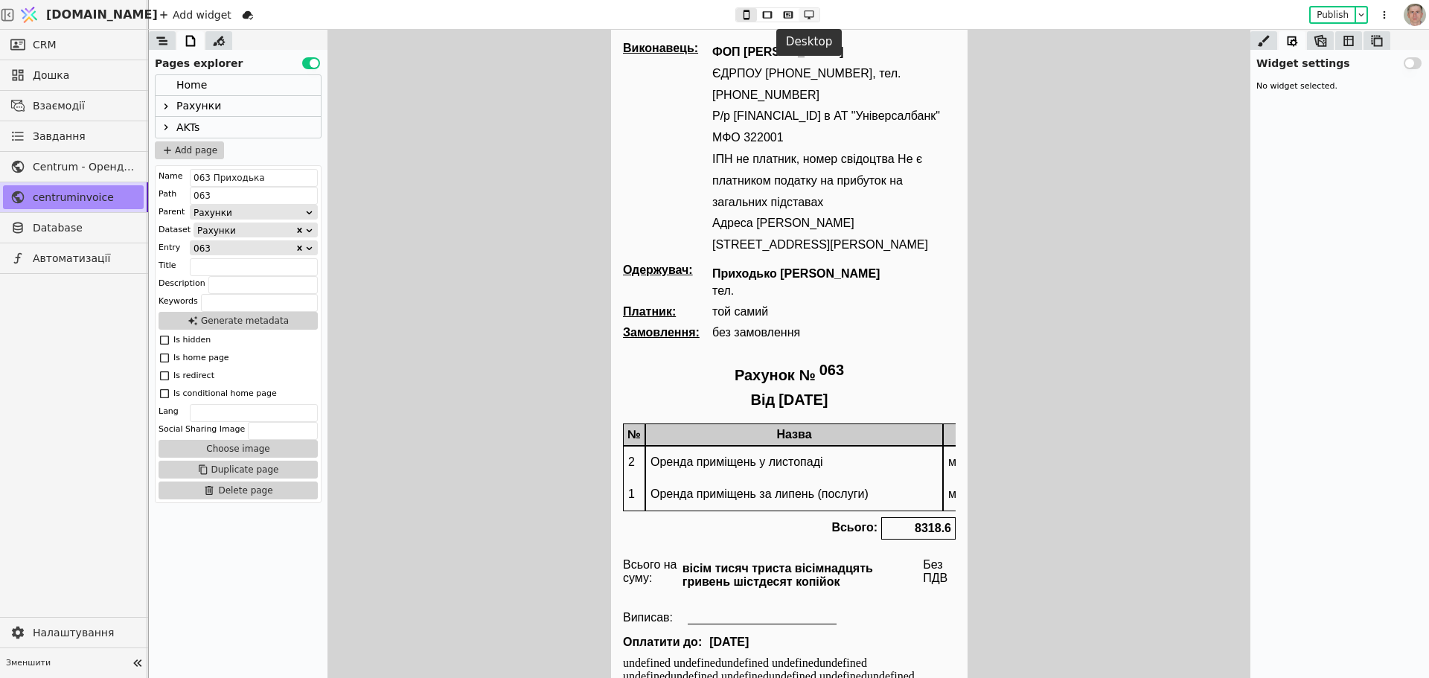  I want to click on a: Database, so click(73, 228).